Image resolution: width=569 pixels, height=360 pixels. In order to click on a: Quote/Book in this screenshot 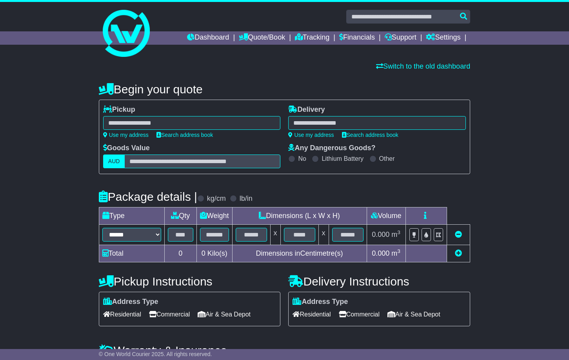, I will do `click(262, 38)`.